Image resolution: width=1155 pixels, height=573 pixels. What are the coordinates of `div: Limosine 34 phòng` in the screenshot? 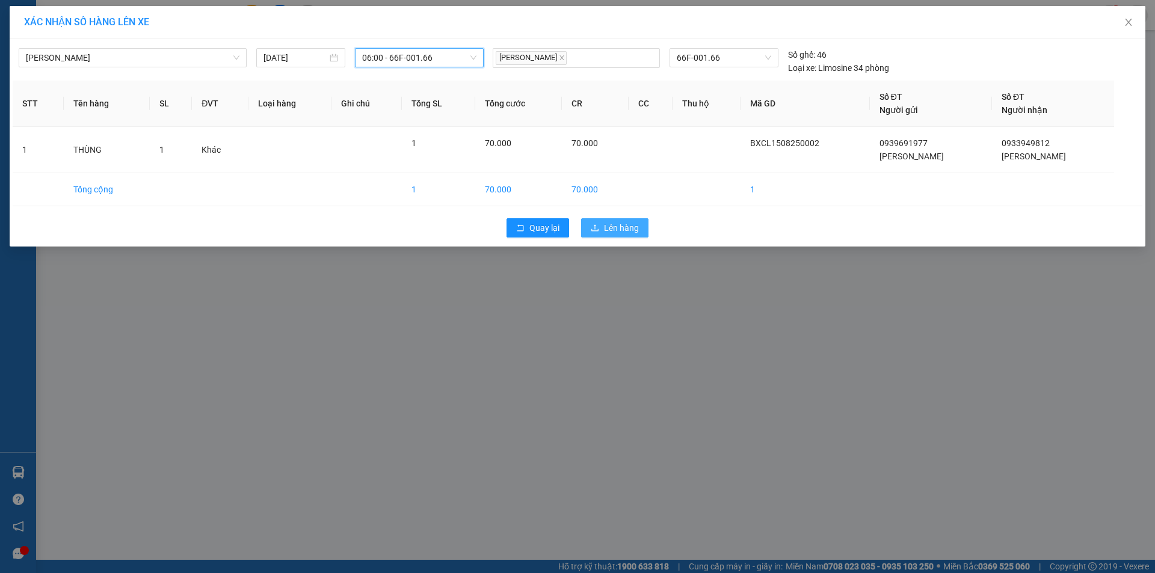 It's located at (838, 68).